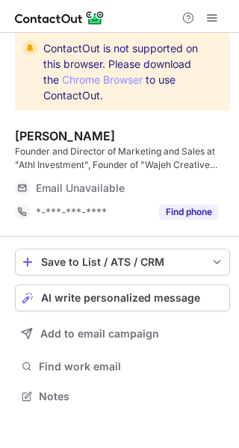  Describe the element at coordinates (123, 72) in the screenshot. I see `span: ContactOut is not supported on this browser. Please download the to use ContactOut.` at that location.